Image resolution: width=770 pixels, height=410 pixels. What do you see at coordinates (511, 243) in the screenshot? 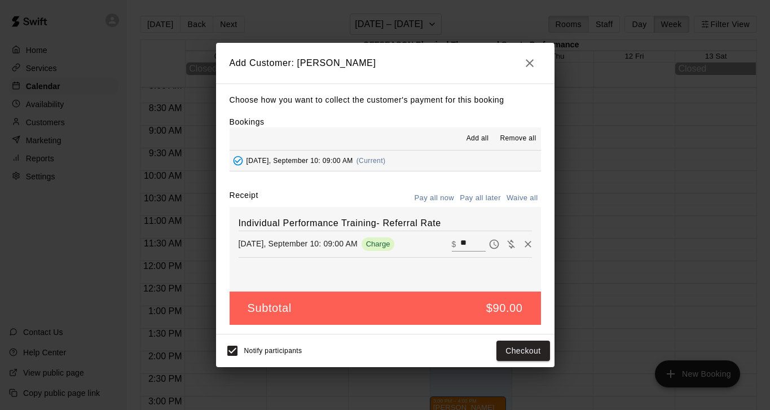
I see `span: Waive payment` at bounding box center [511, 243].